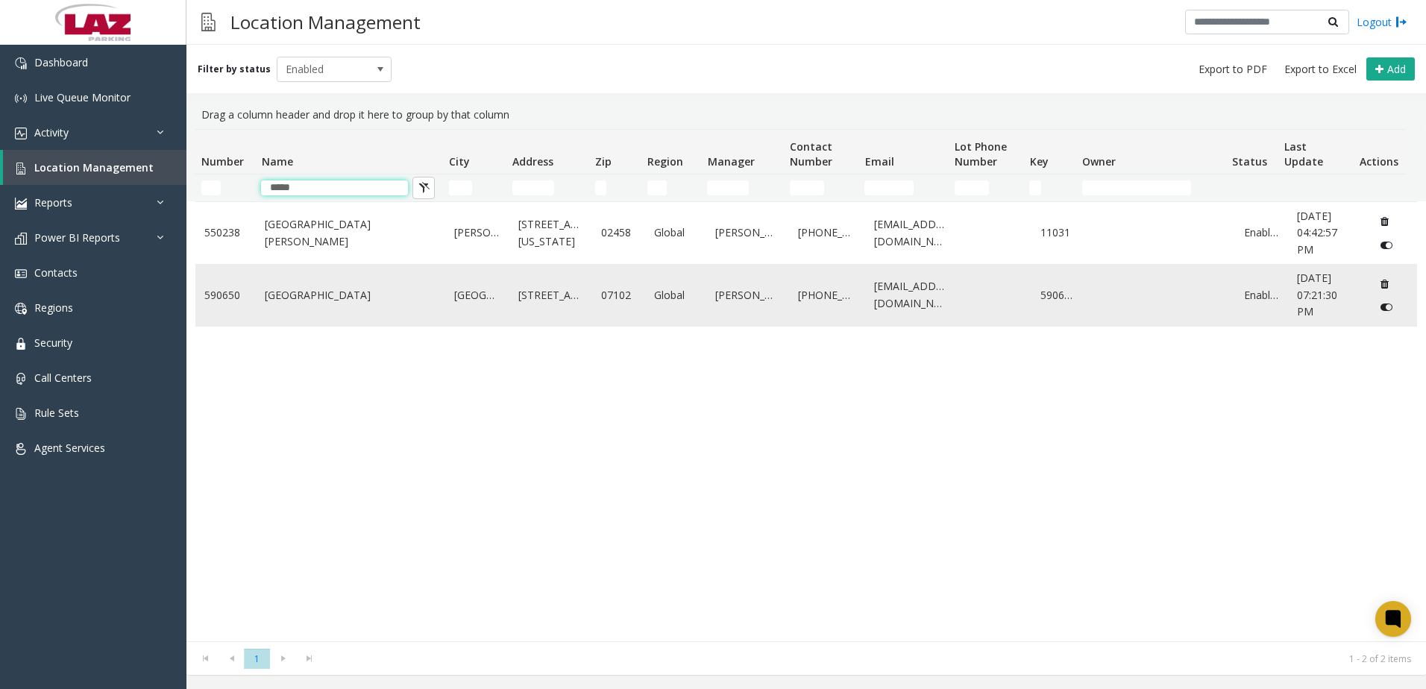 This screenshot has width=1426, height=689. Describe the element at coordinates (618, 295) in the screenshot. I see `a: 07102` at that location.